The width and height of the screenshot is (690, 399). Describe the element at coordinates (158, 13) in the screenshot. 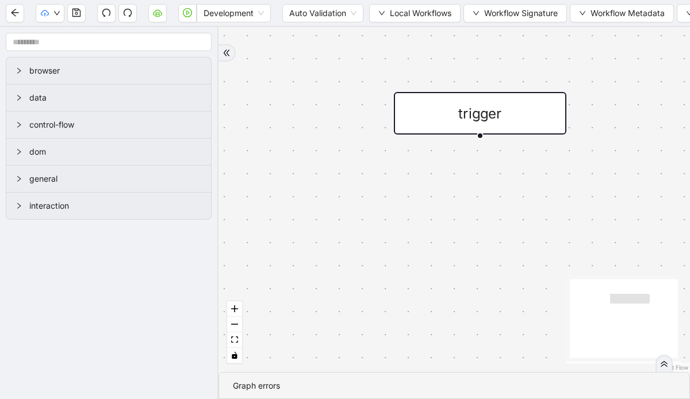

I see `span: cloud-server` at that location.